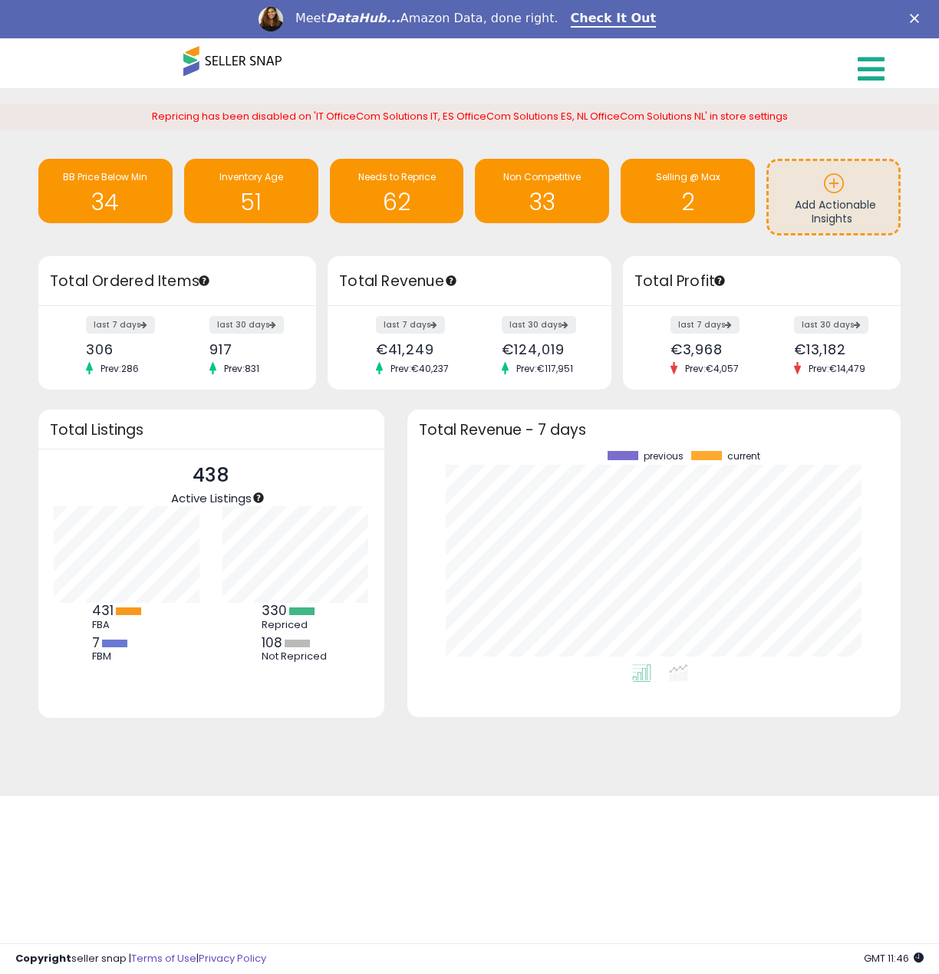  What do you see at coordinates (688, 176) in the screenshot?
I see `span: Selling @ Max` at bounding box center [688, 176].